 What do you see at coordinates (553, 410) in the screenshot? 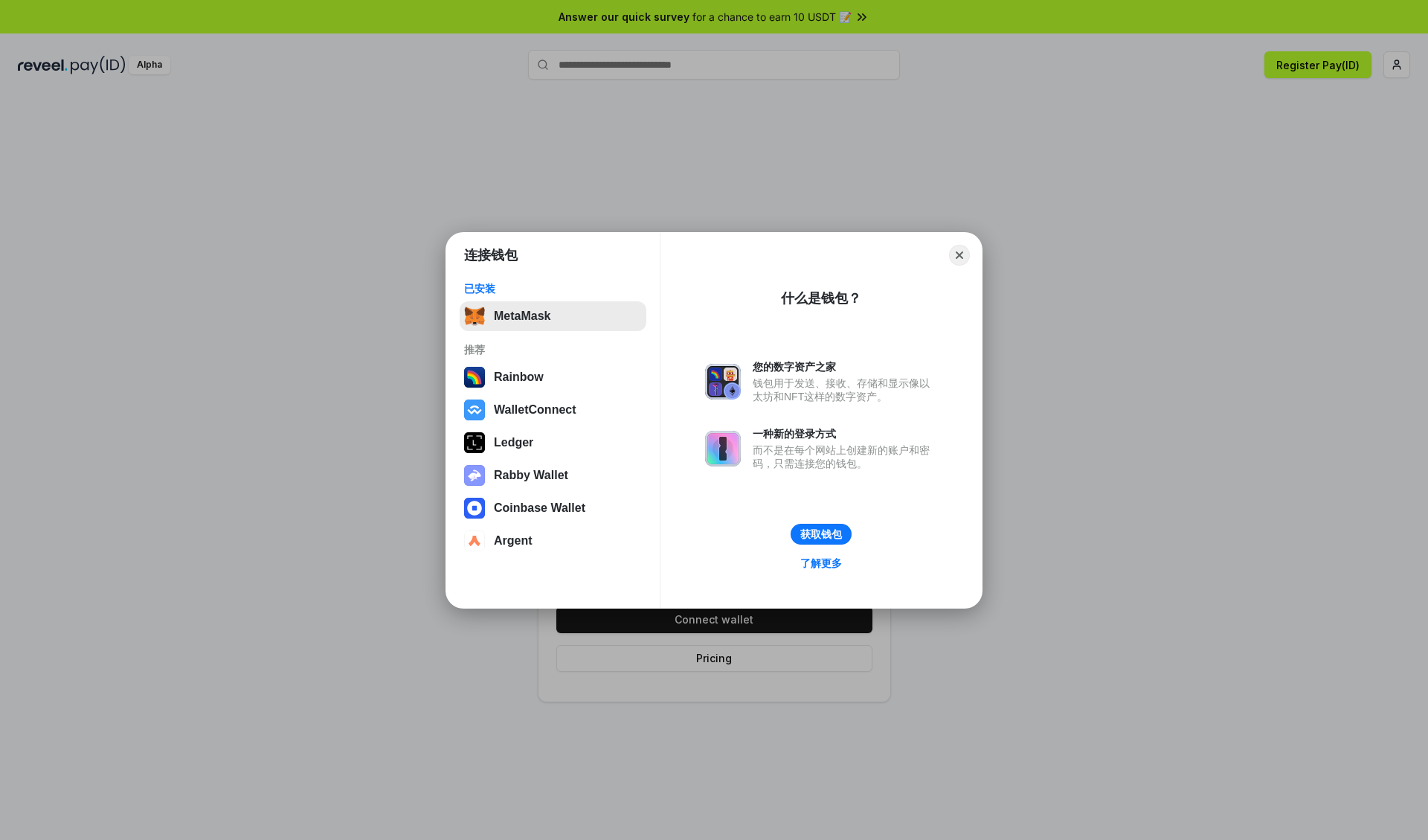
I see `button: WalletConnect` at bounding box center [553, 410].